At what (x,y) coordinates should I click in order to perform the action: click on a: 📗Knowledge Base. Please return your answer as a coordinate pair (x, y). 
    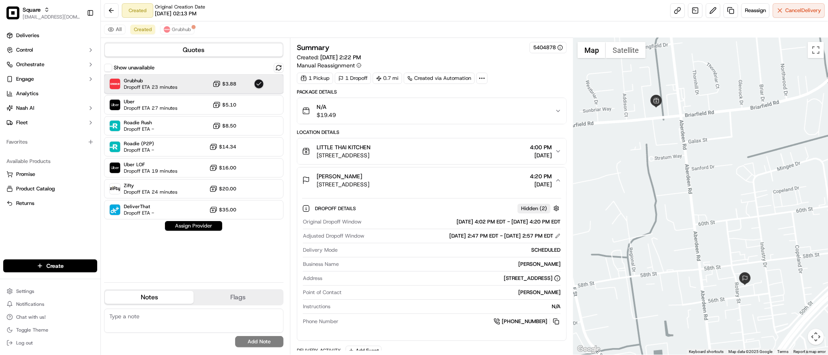
    Looking at the image, I should click on (35, 121).